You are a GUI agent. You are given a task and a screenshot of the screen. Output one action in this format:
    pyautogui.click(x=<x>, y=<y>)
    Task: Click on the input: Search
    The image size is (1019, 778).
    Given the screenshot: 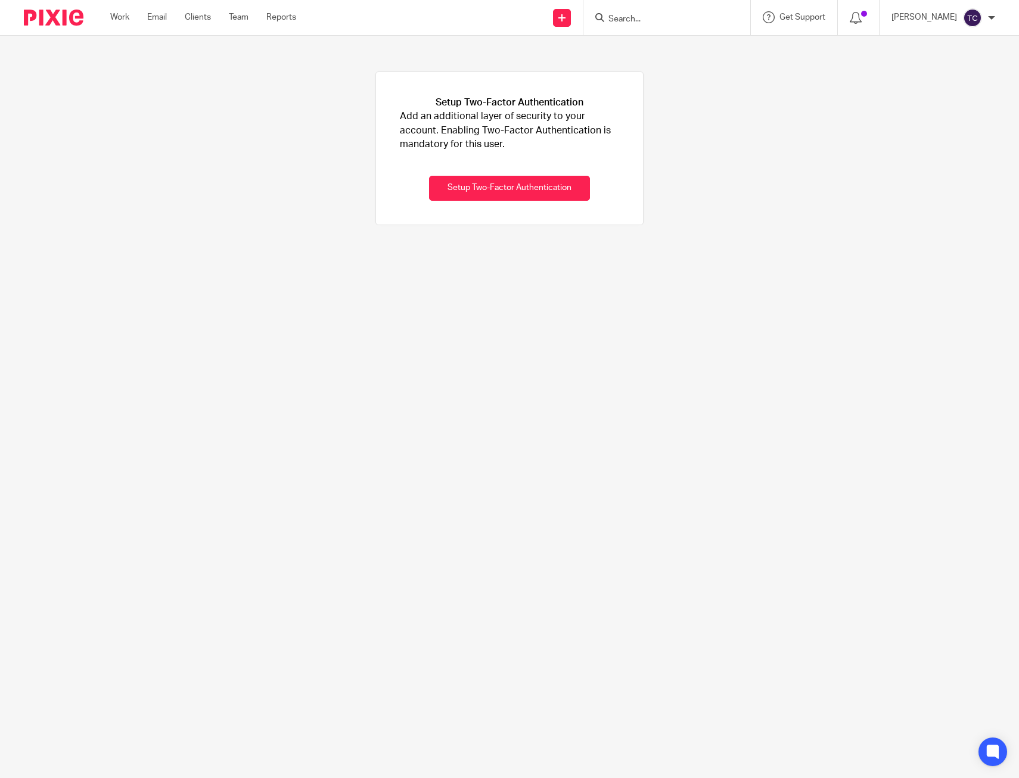 What is the action you would take?
    pyautogui.click(x=661, y=20)
    